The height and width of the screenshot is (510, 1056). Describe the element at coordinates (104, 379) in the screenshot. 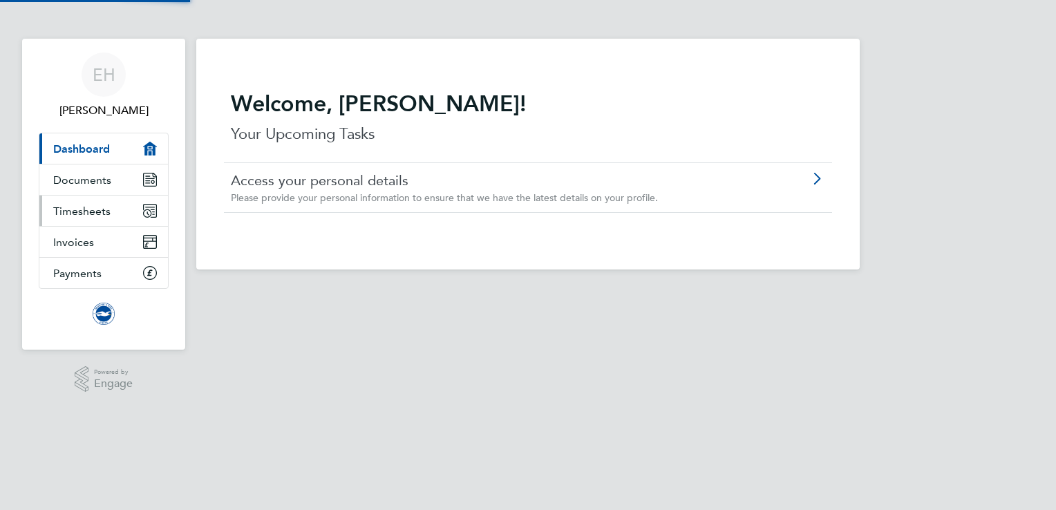

I see `a: Powered byEngage` at that location.